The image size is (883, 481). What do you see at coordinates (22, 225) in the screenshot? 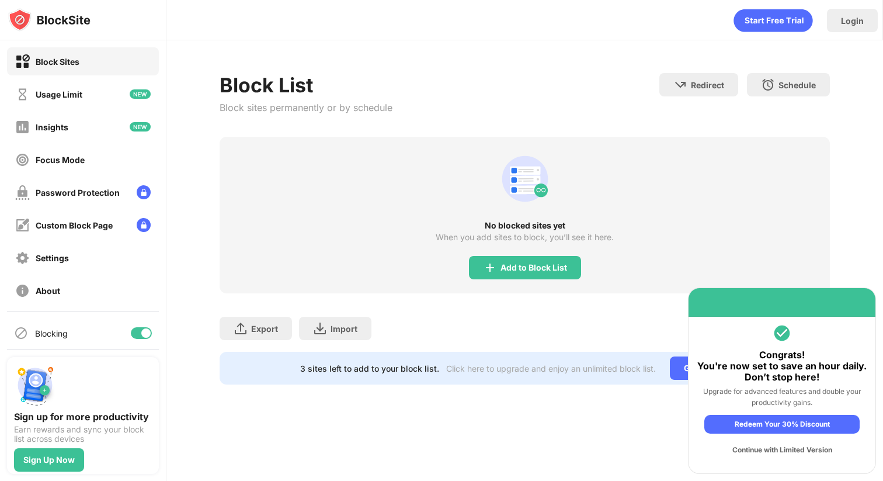
I see `img: customize-block-page-off.svg` at bounding box center [22, 225].